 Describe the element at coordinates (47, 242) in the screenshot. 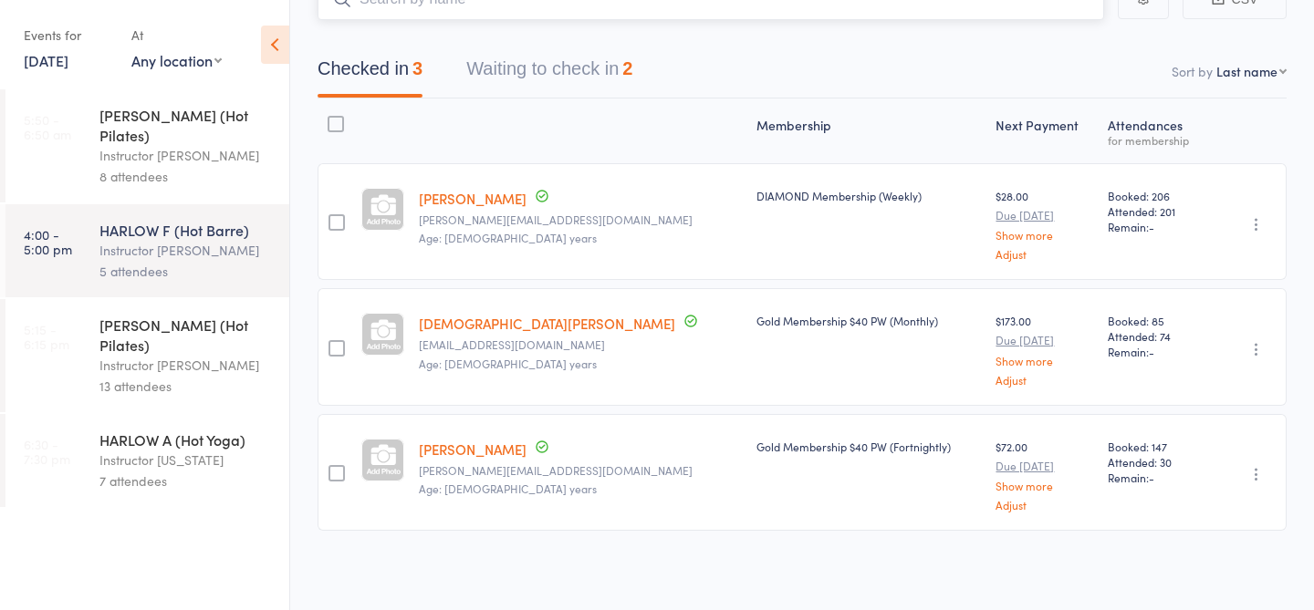

I see `time: 4:00 - 5:00 pm` at that location.